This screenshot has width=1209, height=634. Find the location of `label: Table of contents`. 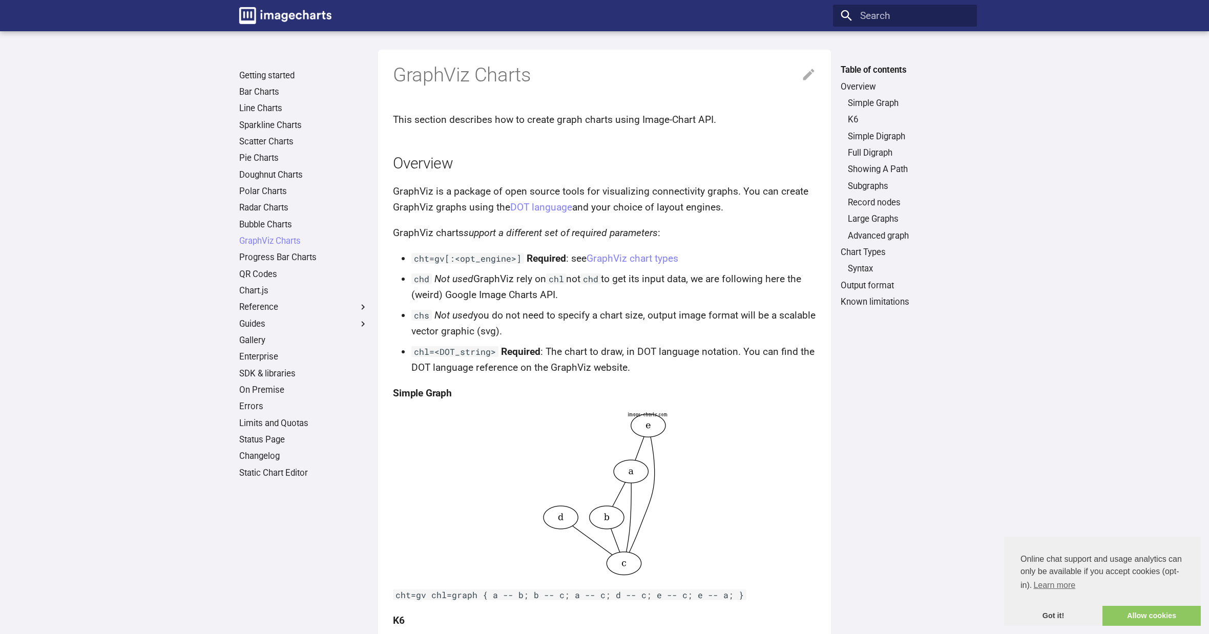

label: Table of contents is located at coordinates (905, 70).